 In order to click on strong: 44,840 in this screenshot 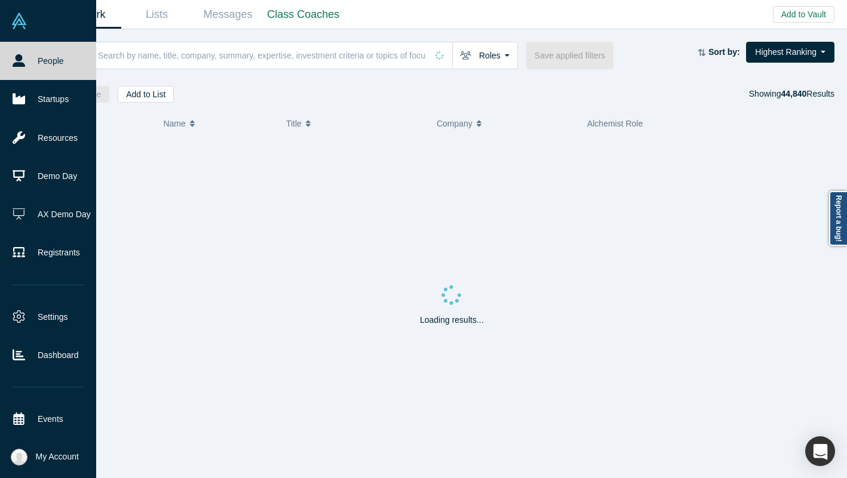, I will do `click(793, 94)`.